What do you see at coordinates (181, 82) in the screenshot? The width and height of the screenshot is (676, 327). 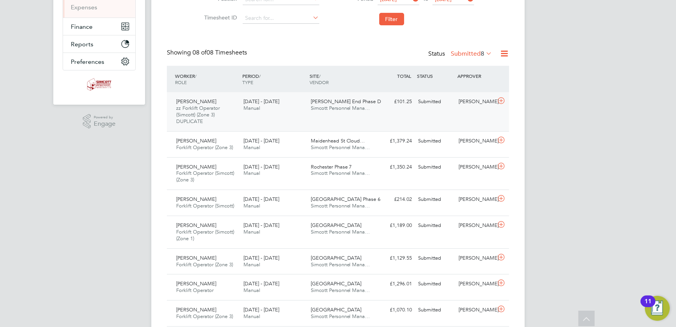 I see `span: ROLE` at bounding box center [181, 82].